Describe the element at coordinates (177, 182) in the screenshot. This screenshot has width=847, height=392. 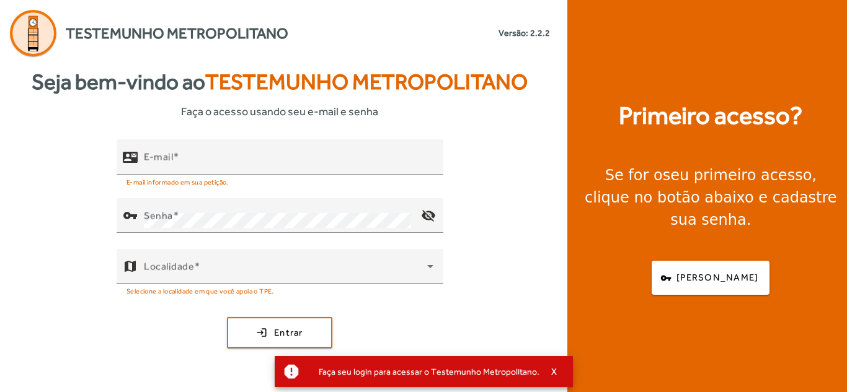
I see `mat-hint: E-mail informado em sua petição.` at that location.